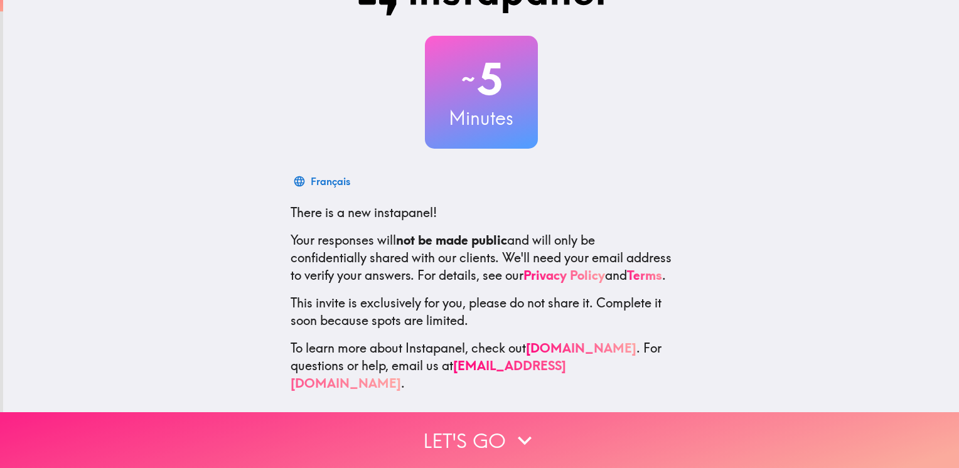 Image resolution: width=959 pixels, height=468 pixels. What do you see at coordinates (564, 275) in the screenshot?
I see `a: Privacy Policy` at bounding box center [564, 275].